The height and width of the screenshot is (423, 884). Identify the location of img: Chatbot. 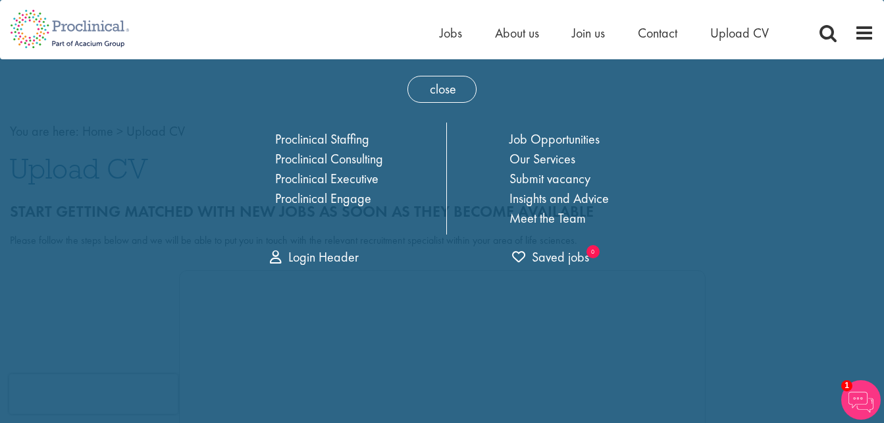
(861, 400).